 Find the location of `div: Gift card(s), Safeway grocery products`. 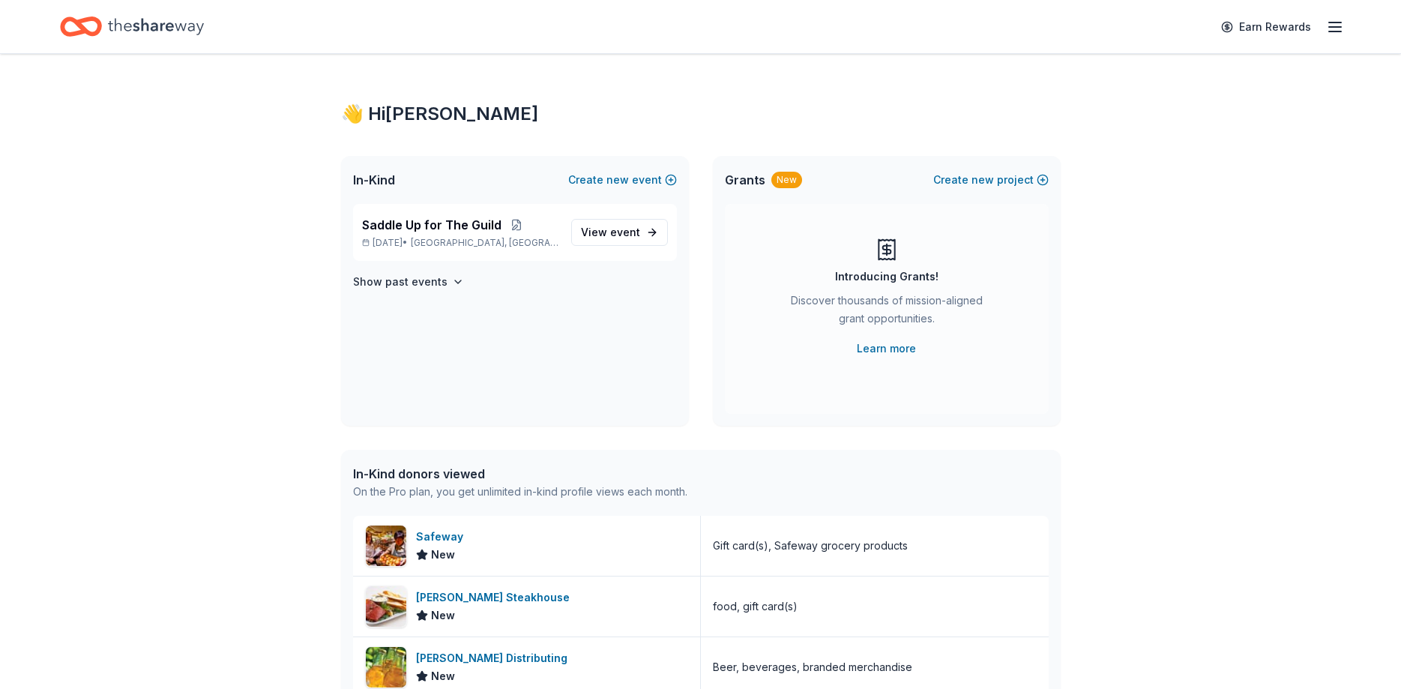

div: Gift card(s), Safeway grocery products is located at coordinates (811, 546).